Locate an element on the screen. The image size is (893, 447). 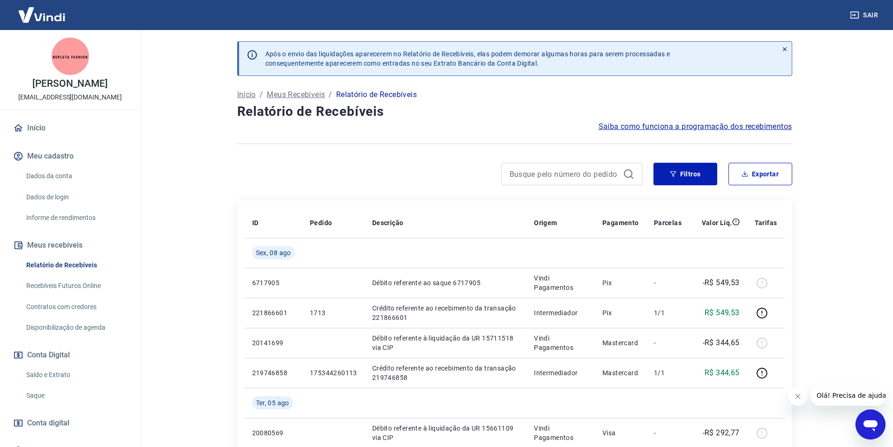
p: 6717905 is located at coordinates (273, 283).